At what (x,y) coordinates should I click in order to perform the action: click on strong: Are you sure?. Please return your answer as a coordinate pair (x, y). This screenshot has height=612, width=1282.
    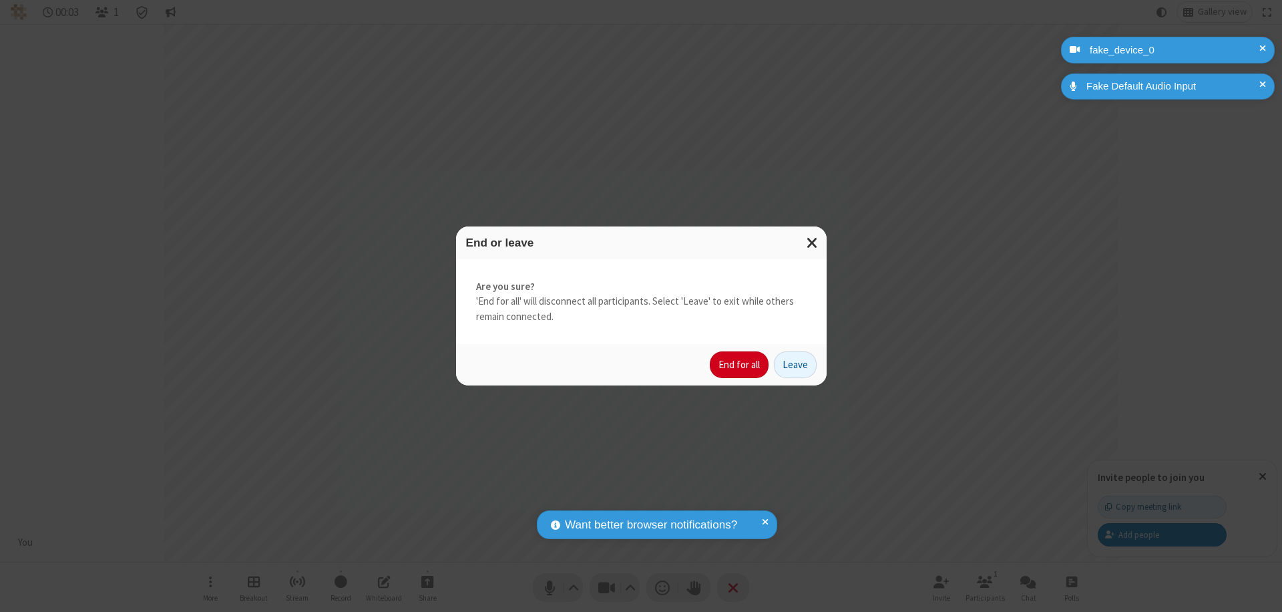
    Looking at the image, I should click on (641, 286).